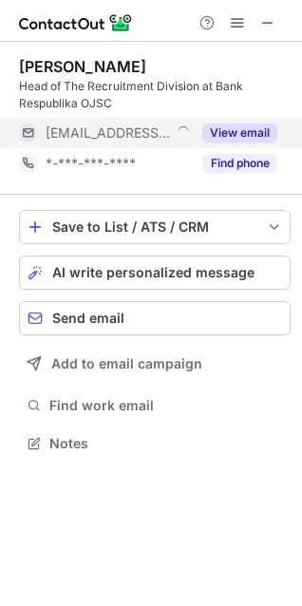 This screenshot has height=606, width=302. I want to click on div: Head of The Recruitment Division at Bank Respublika OJSC, so click(155, 95).